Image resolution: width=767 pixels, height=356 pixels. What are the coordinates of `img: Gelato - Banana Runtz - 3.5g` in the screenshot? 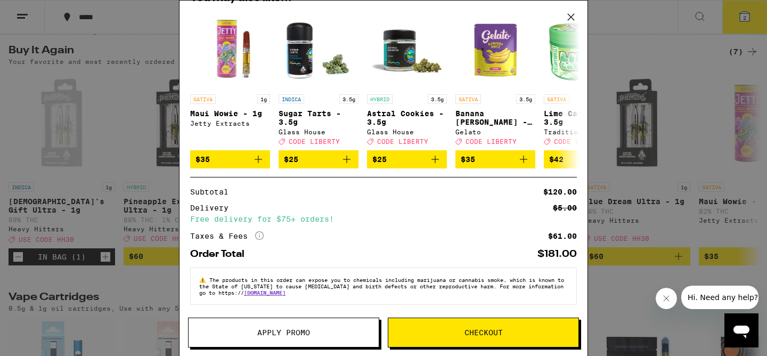 It's located at (495, 49).